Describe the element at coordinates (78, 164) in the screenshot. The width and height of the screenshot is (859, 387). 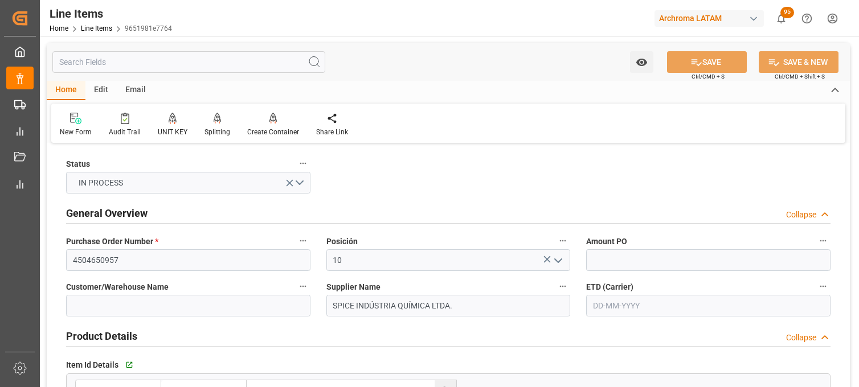
I see `span: Status` at that location.